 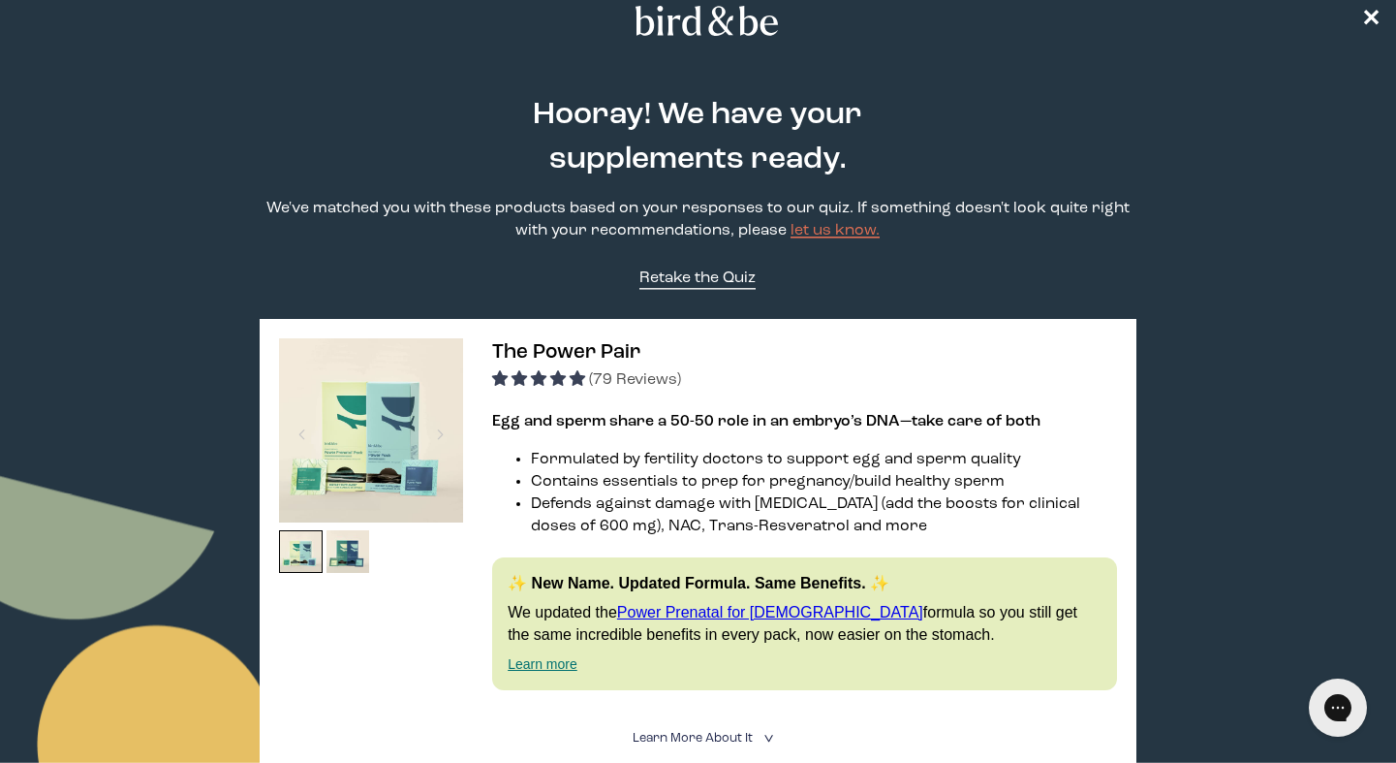 What do you see at coordinates (698, 278) in the screenshot?
I see `span: Retake the Quiz` at bounding box center [698, 278].